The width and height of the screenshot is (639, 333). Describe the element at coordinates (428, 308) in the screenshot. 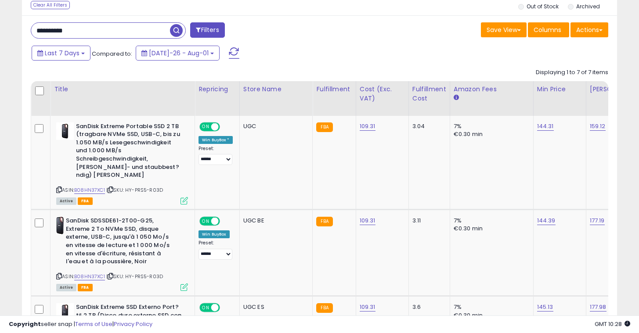

I see `div: 3.6` at that location.